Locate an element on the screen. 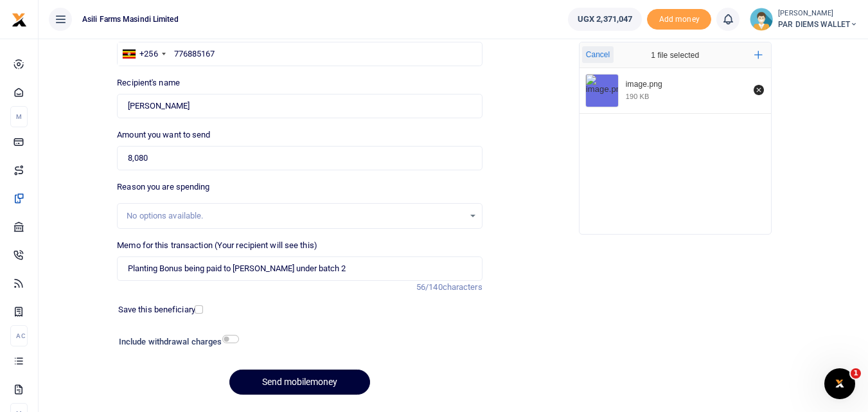 This screenshot has height=412, width=868. li: M is located at coordinates (19, 116).